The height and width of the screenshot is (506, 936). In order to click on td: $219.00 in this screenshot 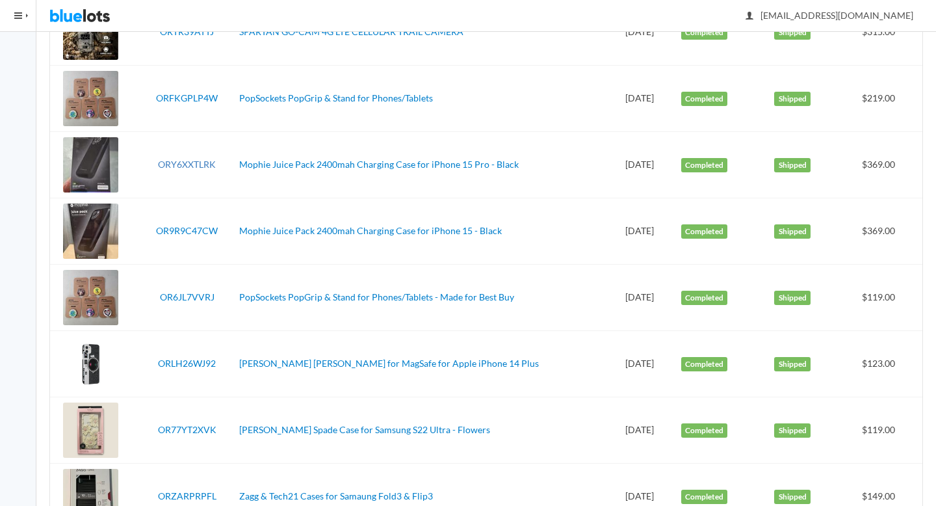, I will do `click(883, 99)`.